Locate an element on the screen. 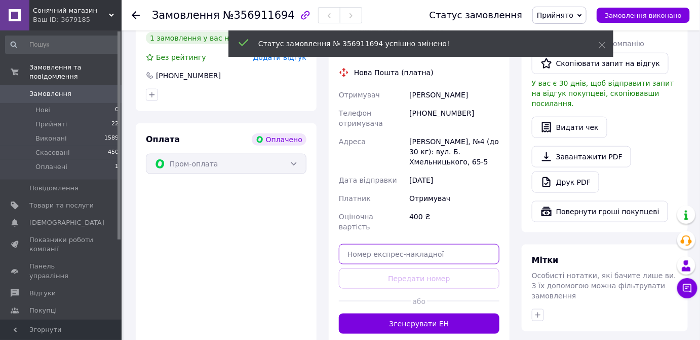  button: Видати чек is located at coordinates (570, 127).